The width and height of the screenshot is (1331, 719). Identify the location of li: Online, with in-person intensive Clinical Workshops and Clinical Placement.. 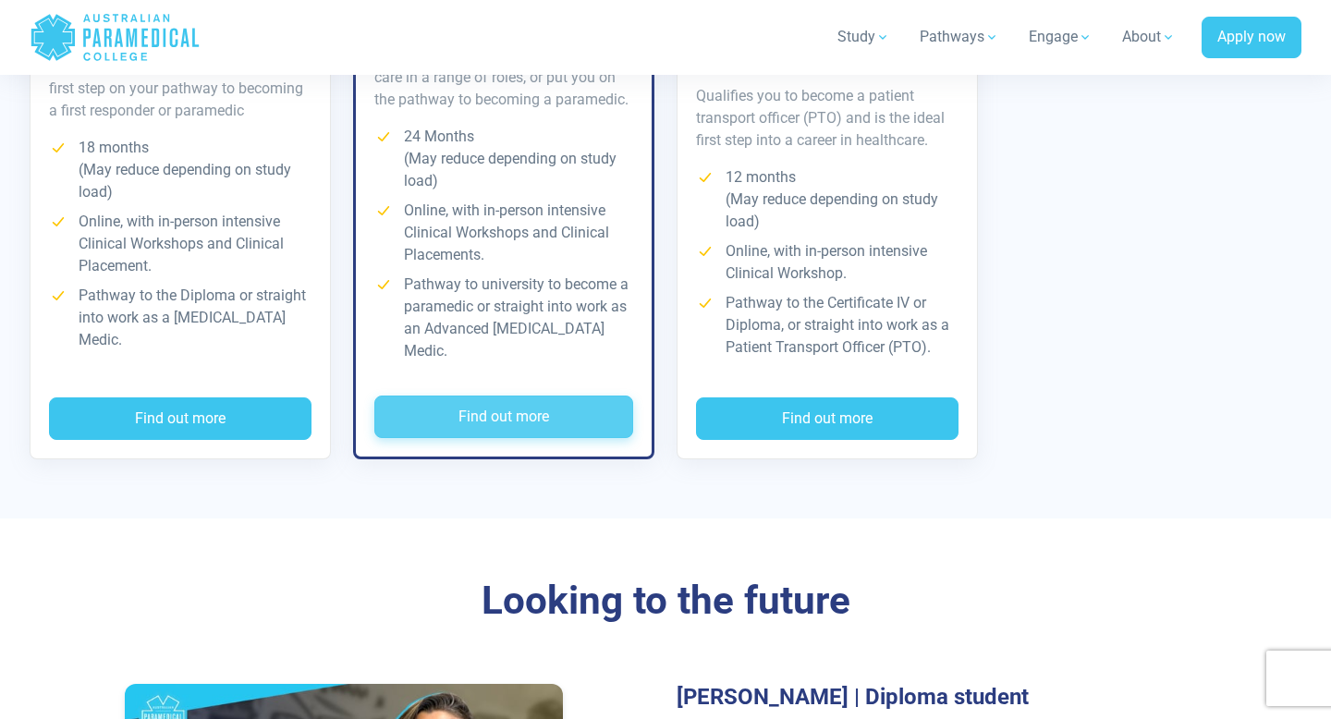
(180, 244).